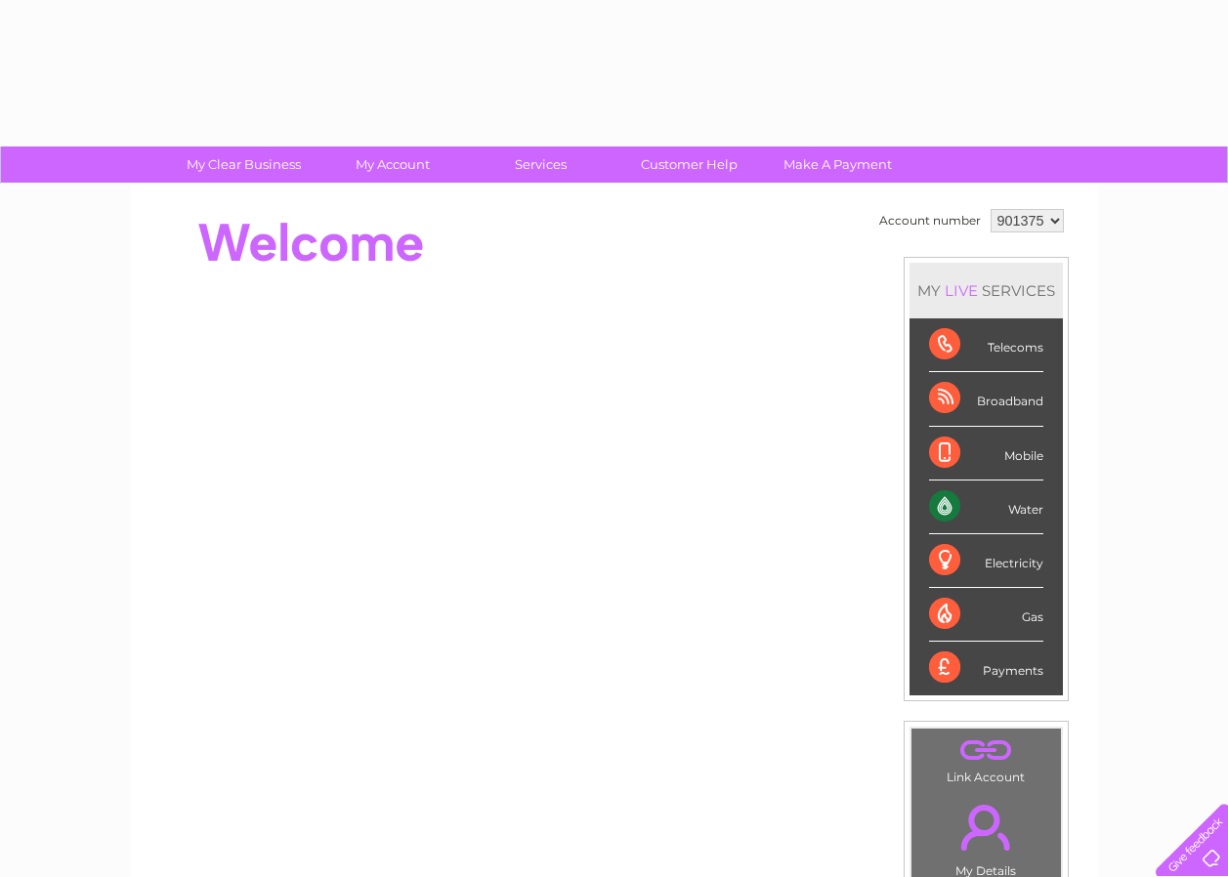  What do you see at coordinates (985, 453) in the screenshot?
I see `div: Mobile` at bounding box center [985, 453].